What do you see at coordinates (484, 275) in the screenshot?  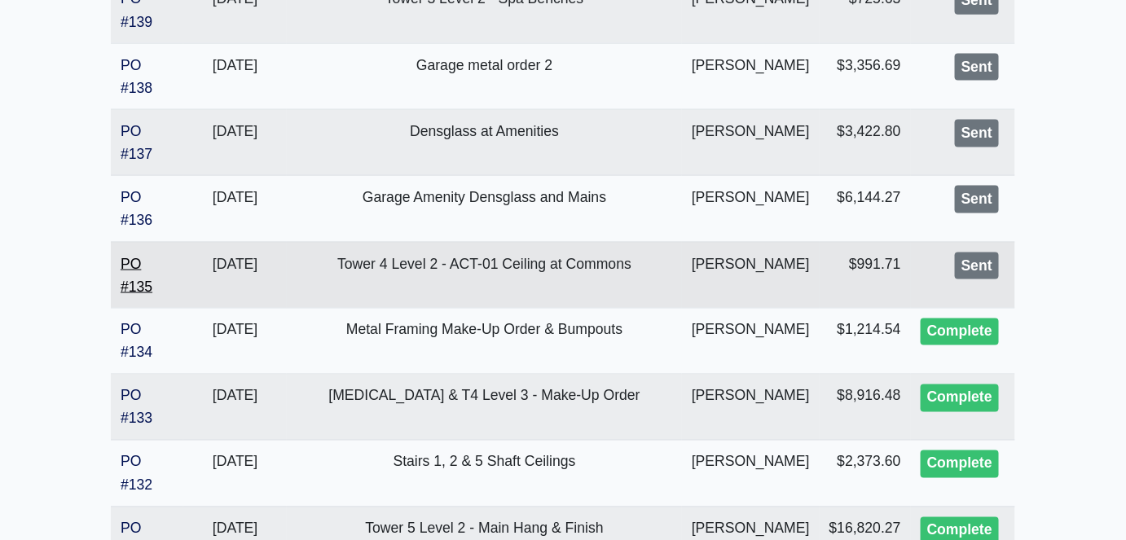 I see `td: Tower 4 Level 2 - ACT-01 Ceiling at Commons` at bounding box center [484, 275].